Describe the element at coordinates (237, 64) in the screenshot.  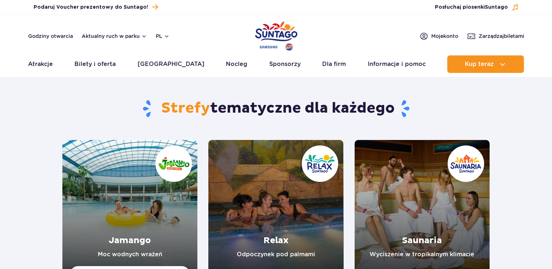
I see `a: Nocleg` at that location.